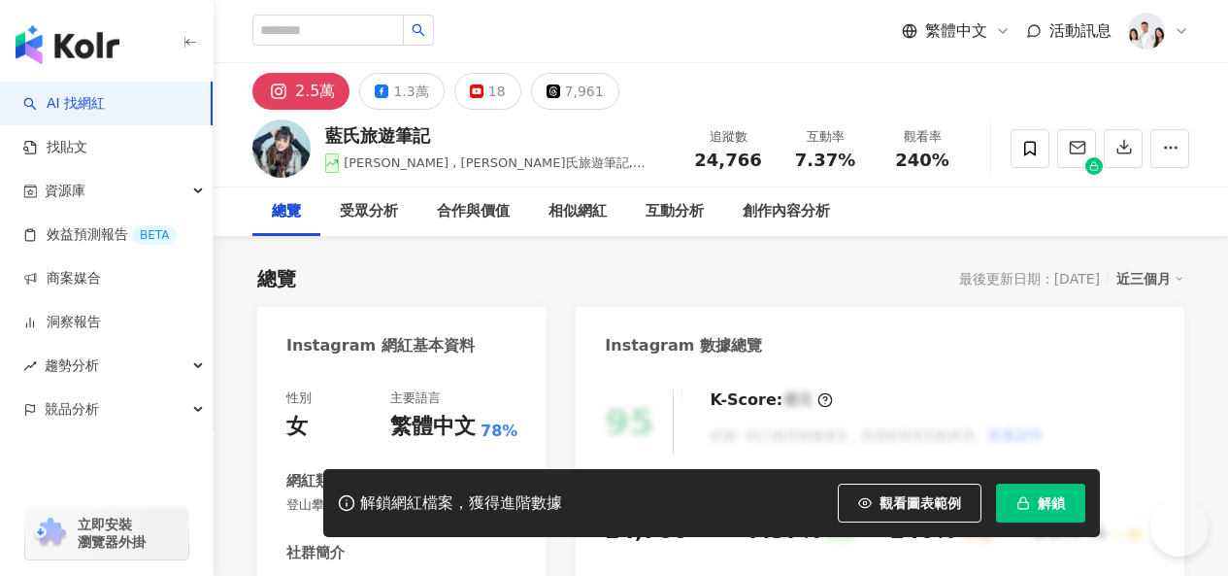 The image size is (1228, 576). What do you see at coordinates (381, 346) in the screenshot?
I see `div: Instagram 網紅基本資料` at bounding box center [381, 346].